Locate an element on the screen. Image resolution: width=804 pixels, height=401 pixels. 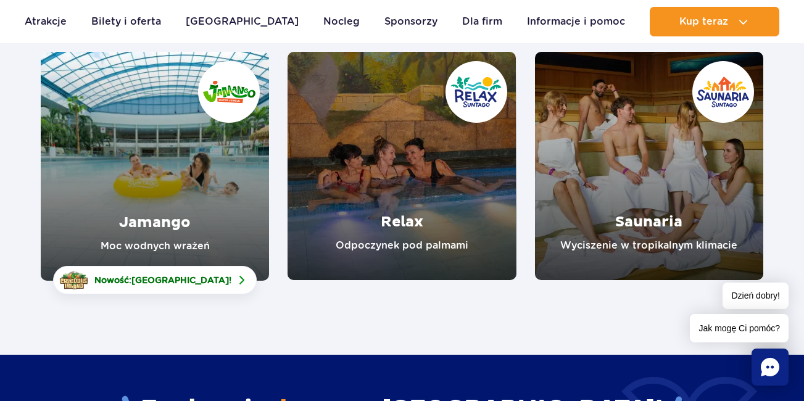
a: Atrakcje is located at coordinates (46, 22).